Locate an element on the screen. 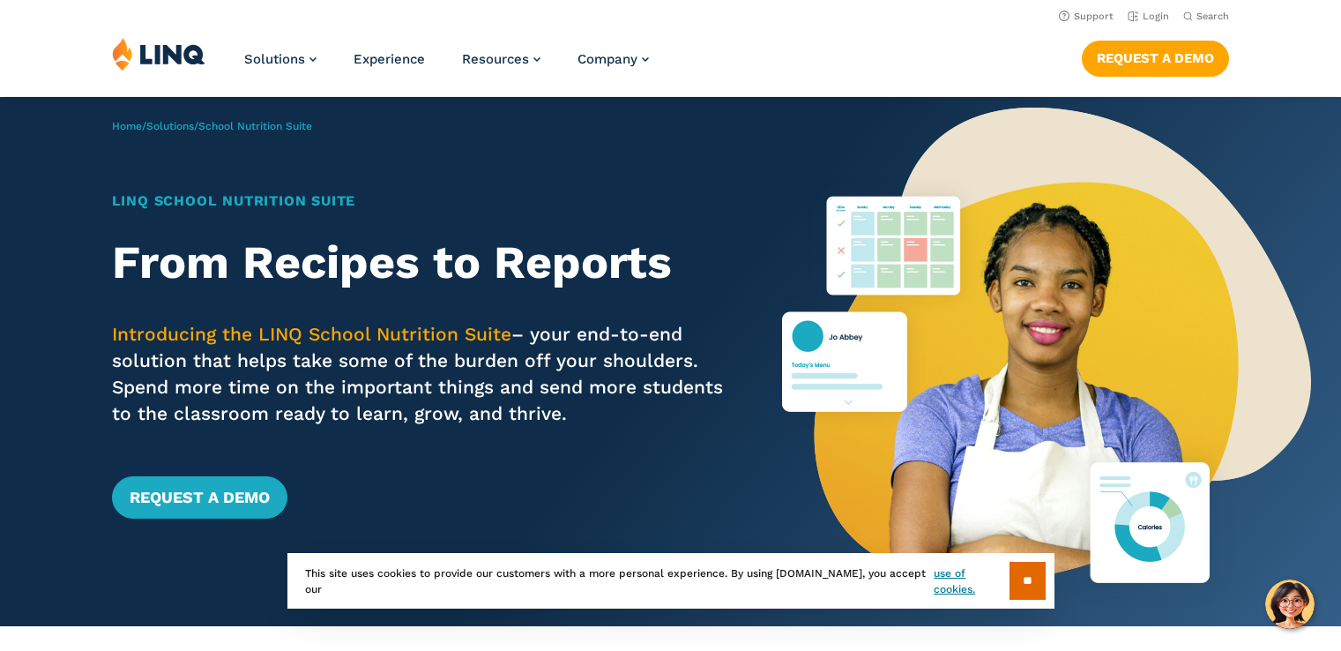  span: Introducing the LINQ School Nutrition Suite is located at coordinates (311, 333).